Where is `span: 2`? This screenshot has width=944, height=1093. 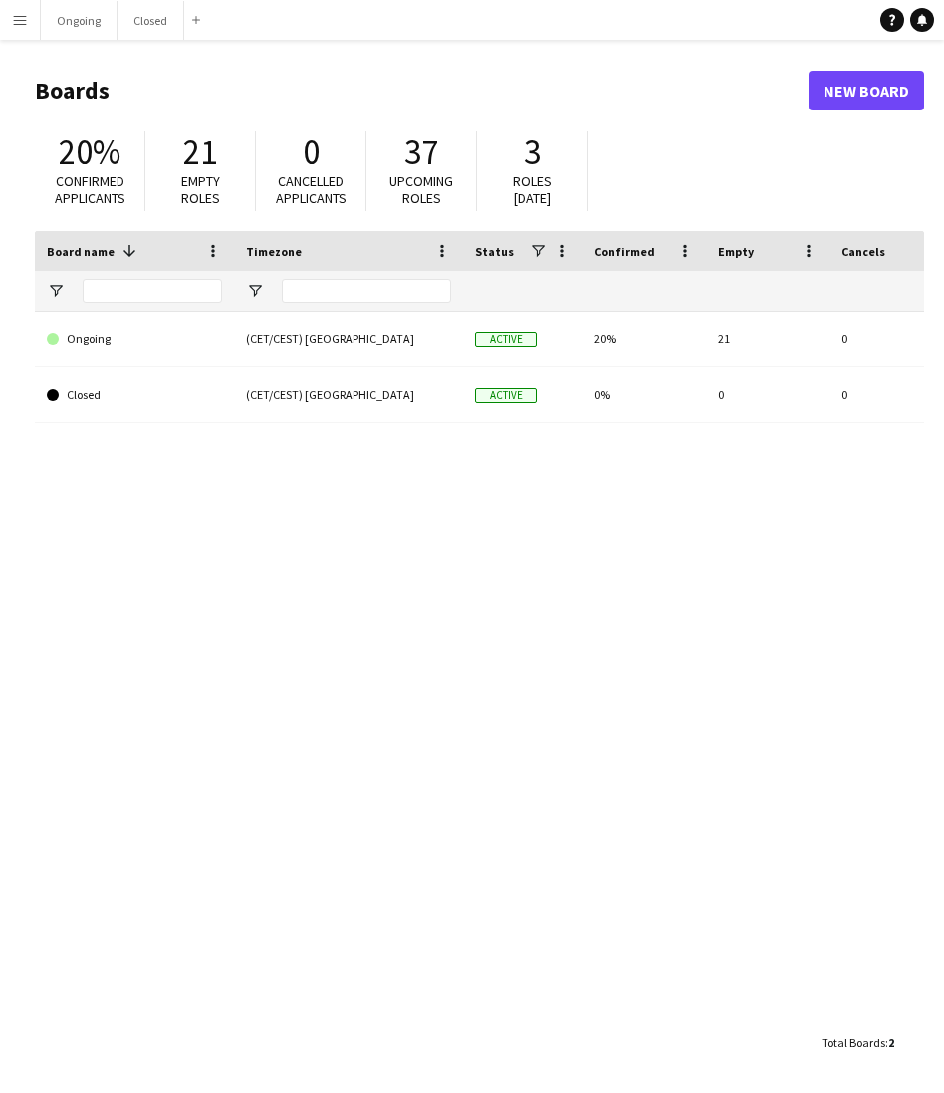
span: 2 is located at coordinates (891, 1043).